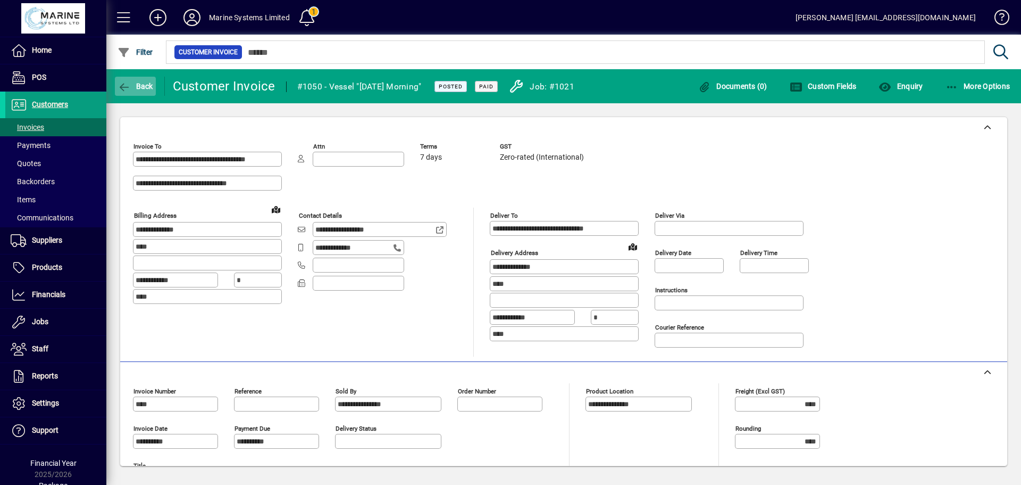 This screenshot has width=1021, height=485. Describe the element at coordinates (135, 52) in the screenshot. I see `button: Filter` at that location.